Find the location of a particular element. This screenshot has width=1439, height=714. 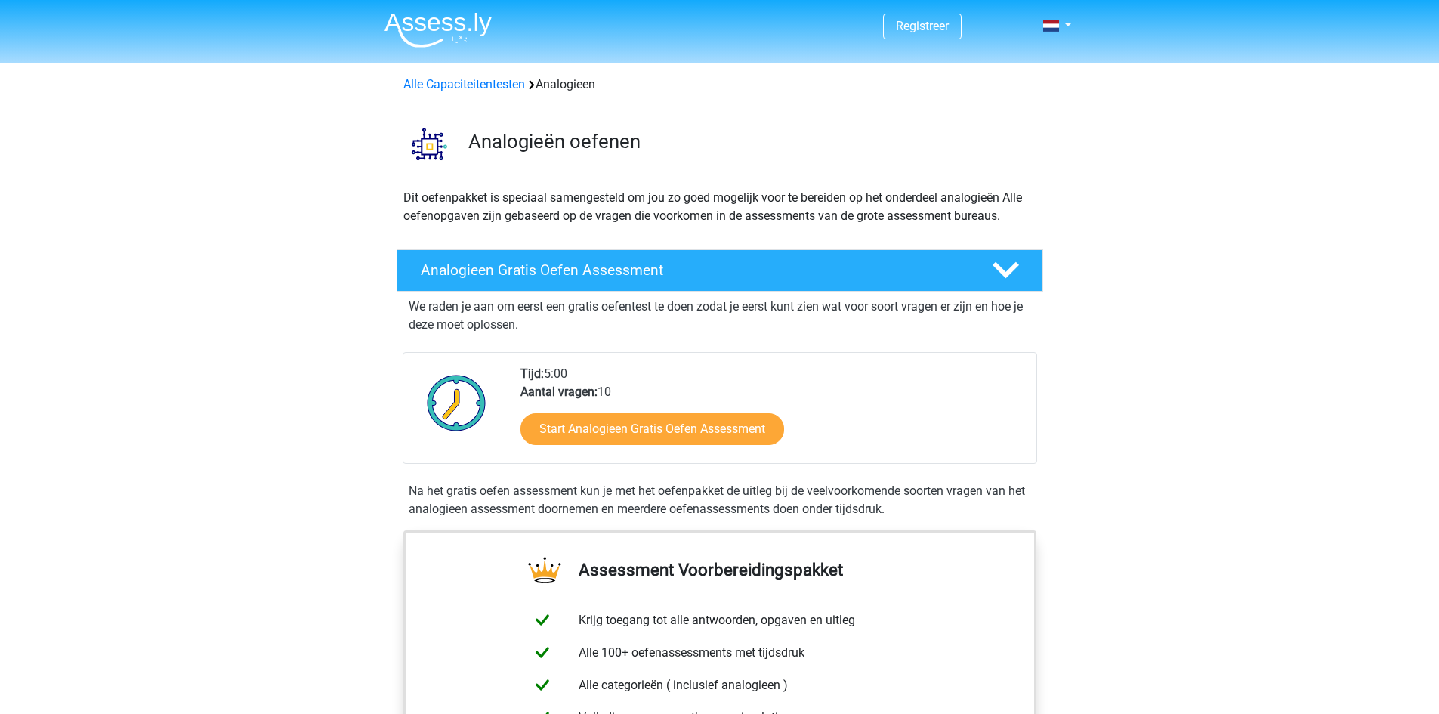

a: Alle Capaciteitentesten is located at coordinates (464, 84).